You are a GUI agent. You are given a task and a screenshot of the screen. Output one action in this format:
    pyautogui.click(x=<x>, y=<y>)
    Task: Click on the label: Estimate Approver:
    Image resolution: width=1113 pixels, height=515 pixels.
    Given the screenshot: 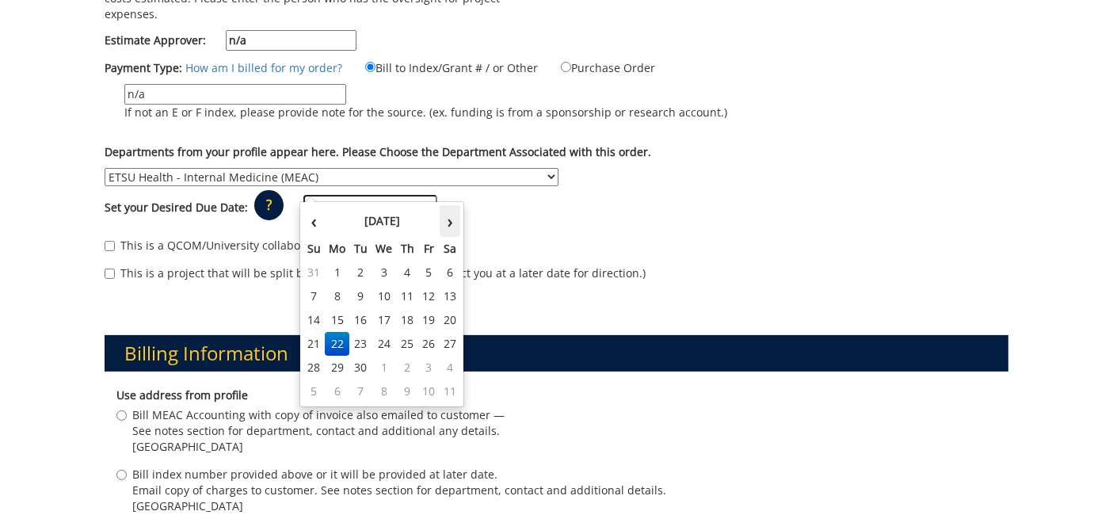 What is the action you would take?
    pyautogui.click(x=231, y=40)
    